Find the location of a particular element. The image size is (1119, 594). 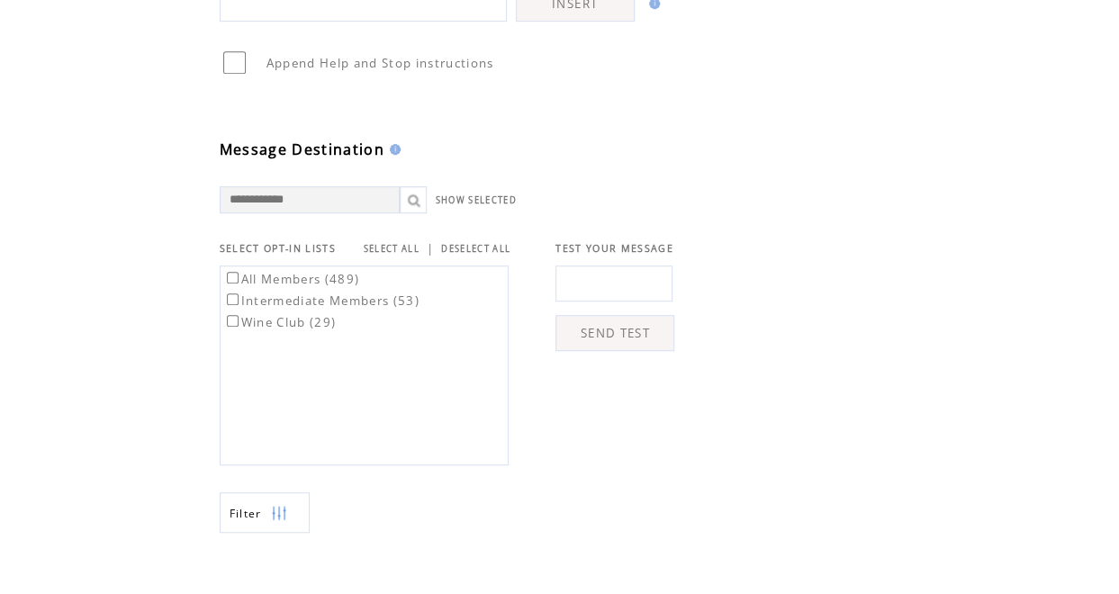

input: Wine Club (29) is located at coordinates (232, 320).